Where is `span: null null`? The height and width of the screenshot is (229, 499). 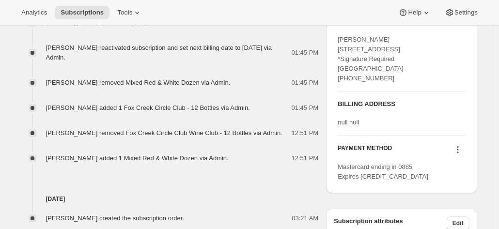 span: null null is located at coordinates (348, 122).